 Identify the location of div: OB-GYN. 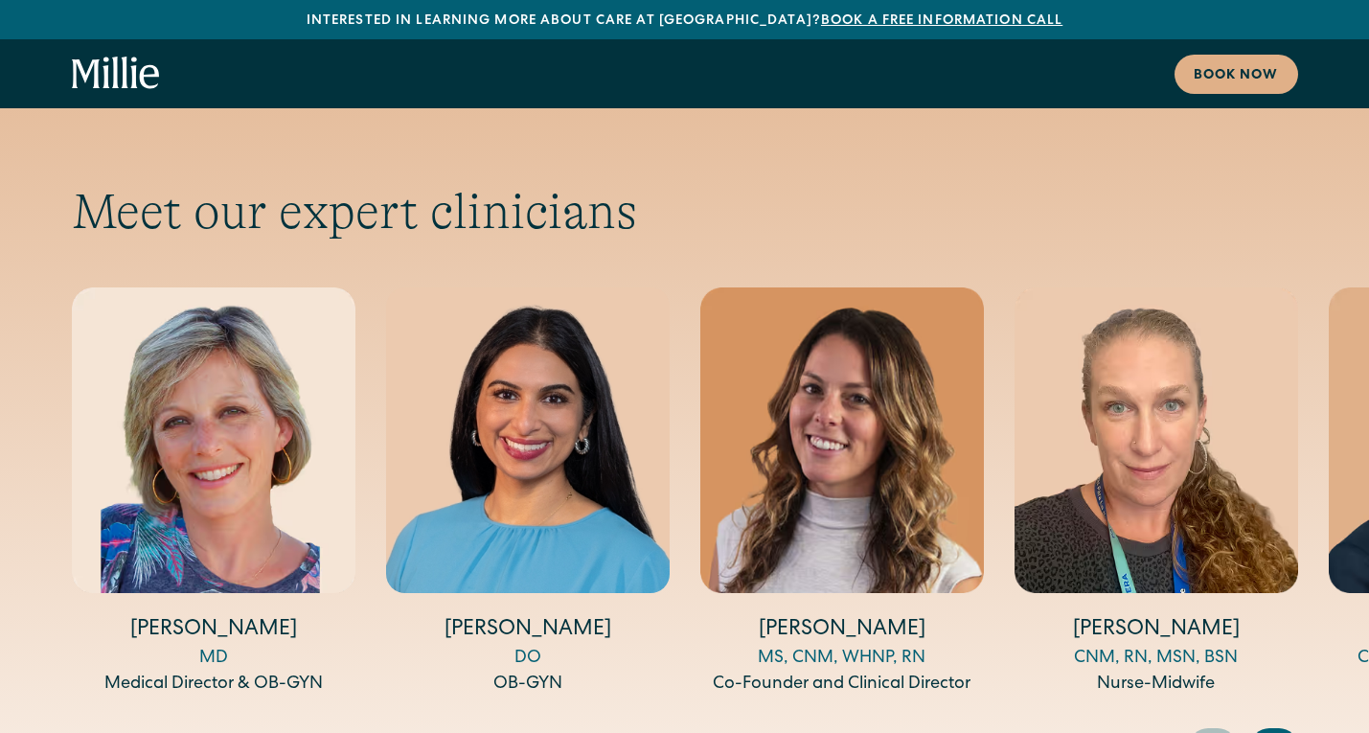
(528, 684).